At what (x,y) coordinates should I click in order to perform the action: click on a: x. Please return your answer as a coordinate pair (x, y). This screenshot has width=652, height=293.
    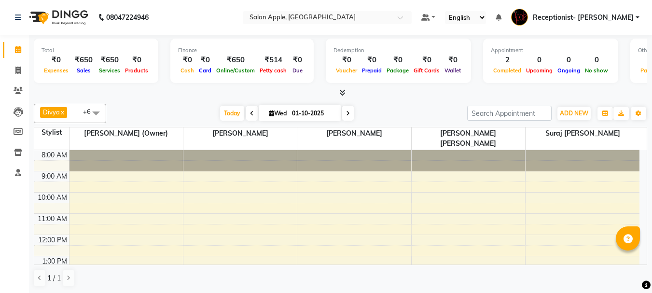
    Looking at the image, I should click on (62, 112).